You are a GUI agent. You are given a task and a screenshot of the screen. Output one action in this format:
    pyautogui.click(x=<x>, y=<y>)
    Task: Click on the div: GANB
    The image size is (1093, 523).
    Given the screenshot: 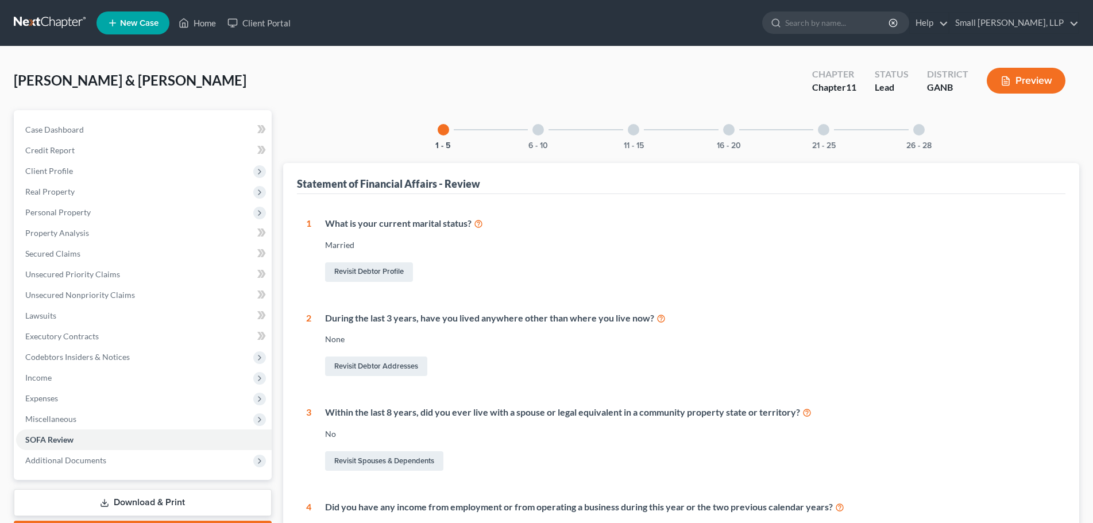 What is the action you would take?
    pyautogui.click(x=948, y=87)
    